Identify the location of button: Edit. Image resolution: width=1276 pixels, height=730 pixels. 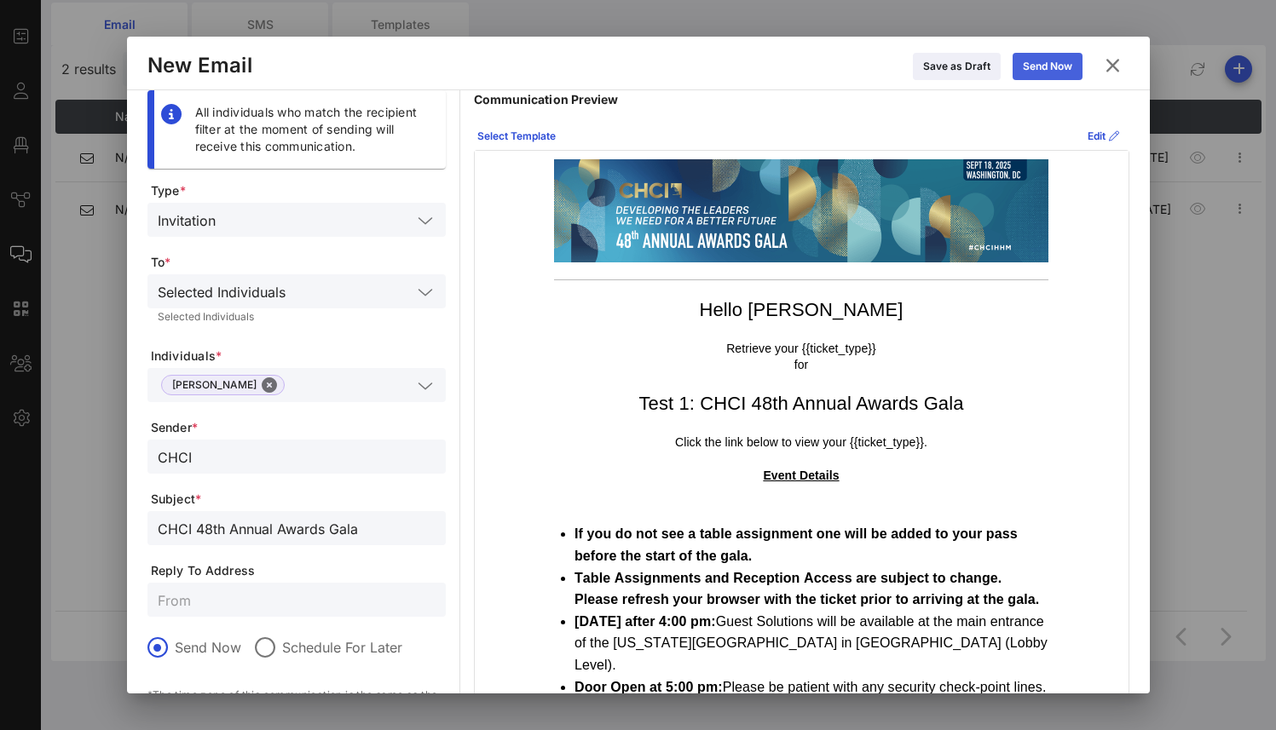
(1103, 136).